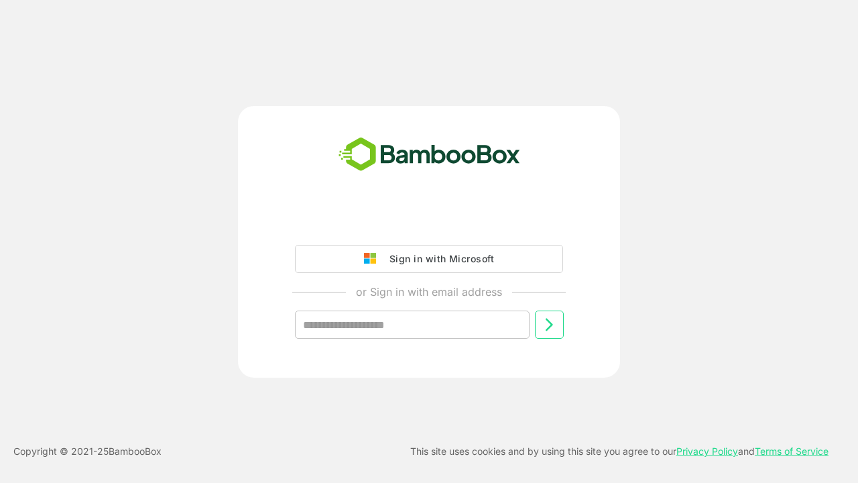  What do you see at coordinates (373, 259) in the screenshot?
I see `img: google` at bounding box center [373, 259].